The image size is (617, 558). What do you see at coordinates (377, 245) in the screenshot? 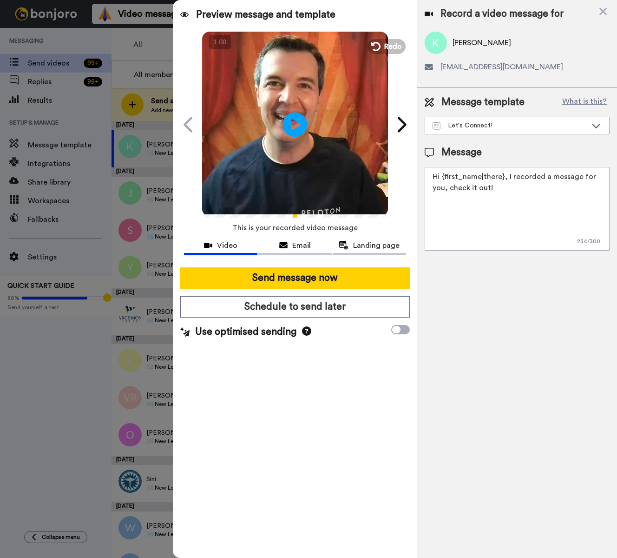
I see `span: Landing page` at bounding box center [377, 245].